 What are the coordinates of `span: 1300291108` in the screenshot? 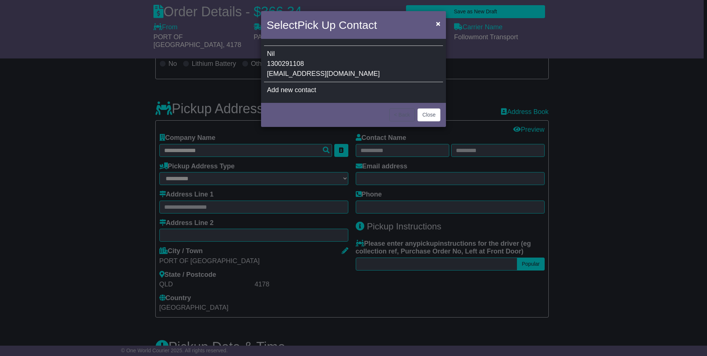 It's located at (286, 64).